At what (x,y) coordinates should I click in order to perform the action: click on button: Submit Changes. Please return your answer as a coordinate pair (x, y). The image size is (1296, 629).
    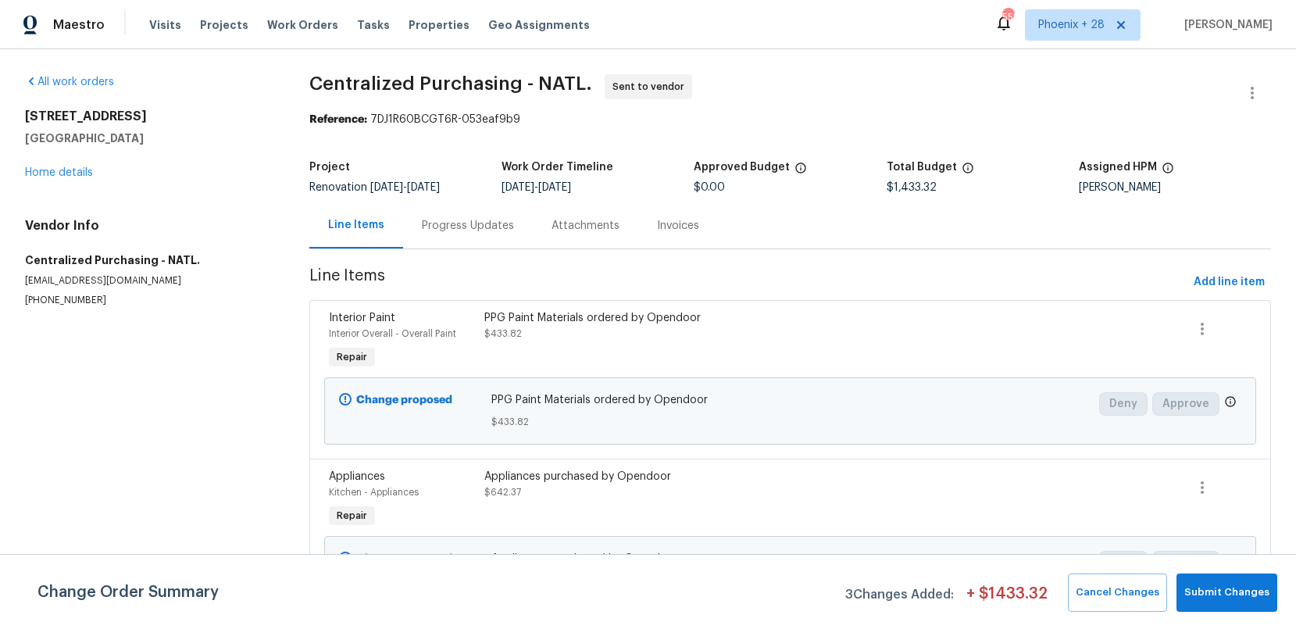
    Looking at the image, I should click on (1226, 592).